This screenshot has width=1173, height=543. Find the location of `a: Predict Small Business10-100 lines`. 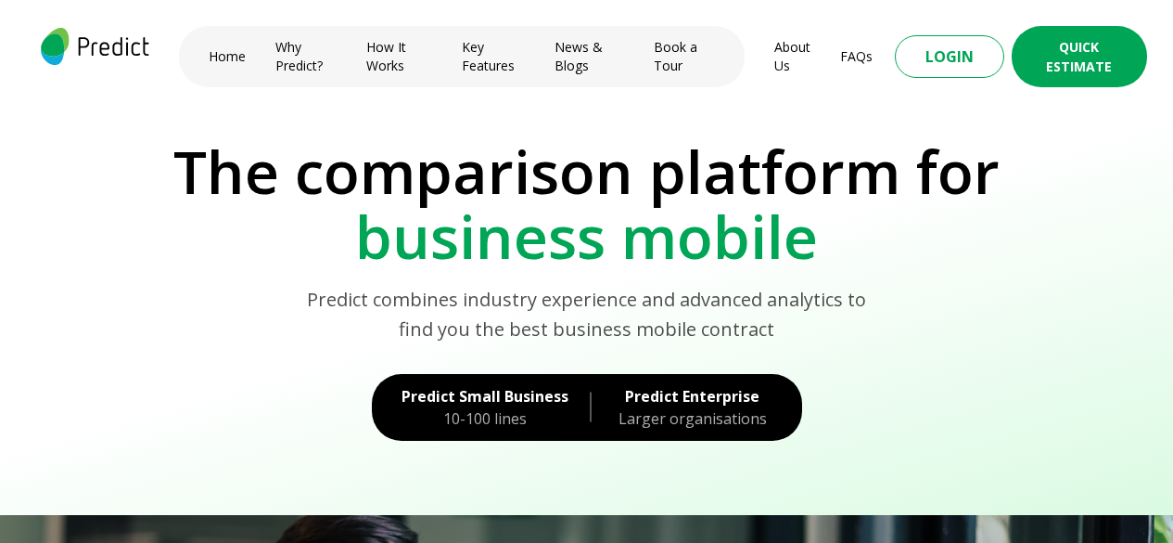

a: Predict Small Business10-100 lines is located at coordinates (472, 407).